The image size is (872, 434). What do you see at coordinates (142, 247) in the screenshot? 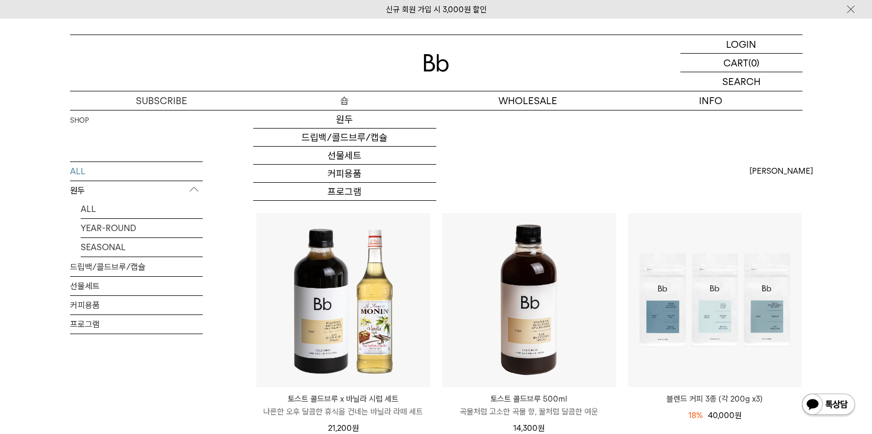
I see `a: SEASONAL` at bounding box center [142, 247].